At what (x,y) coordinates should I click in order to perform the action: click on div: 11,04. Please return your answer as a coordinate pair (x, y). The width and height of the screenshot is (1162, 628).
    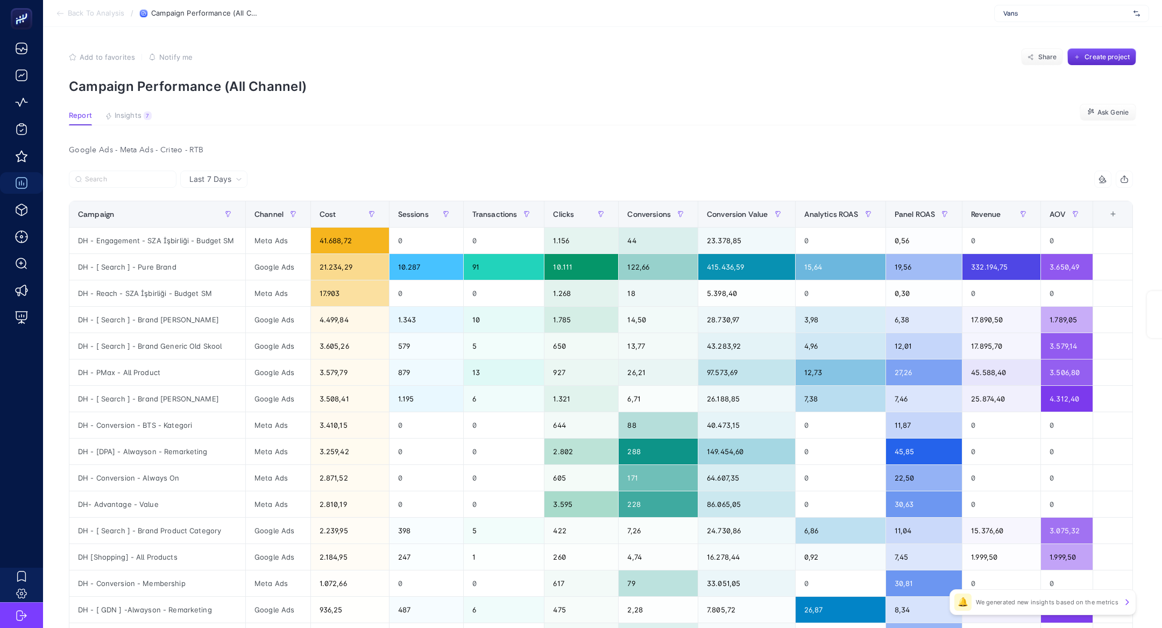
    Looking at the image, I should click on (924, 531).